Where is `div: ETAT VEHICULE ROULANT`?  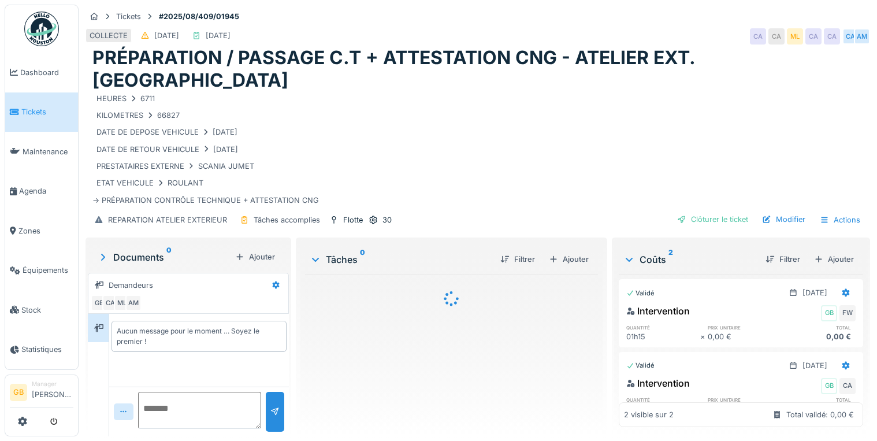 div: ETAT VEHICULE ROULANT is located at coordinates (150, 183).